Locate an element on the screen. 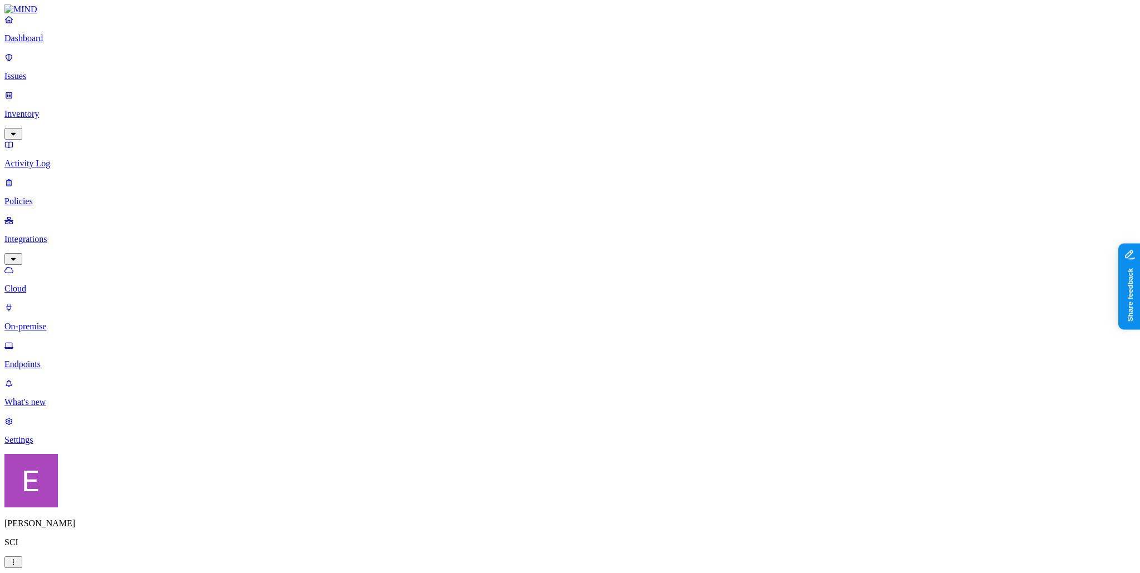 Image resolution: width=1140 pixels, height=573 pixels. a: Dashboard is located at coordinates (570, 29).